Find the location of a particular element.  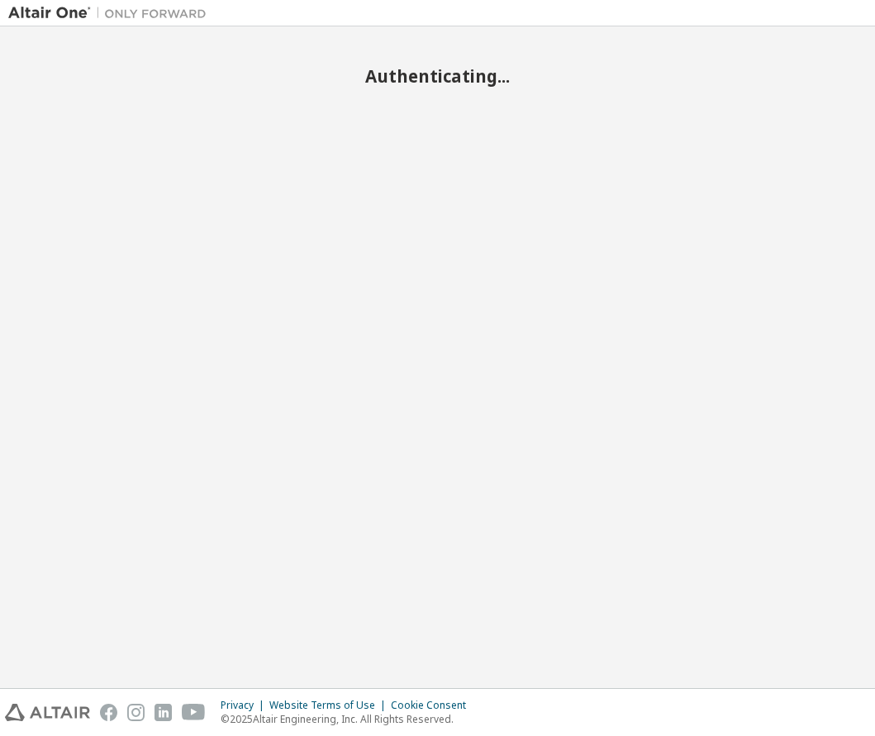

div: Website Terms of Use is located at coordinates (330, 706).